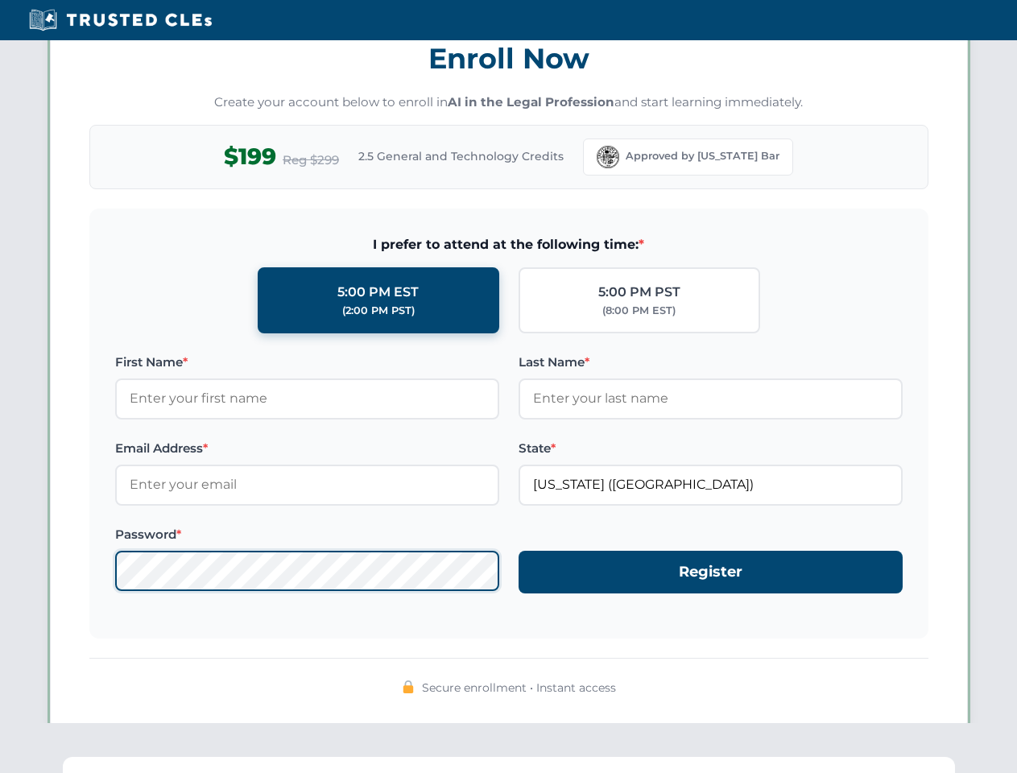 The height and width of the screenshot is (773, 1017). What do you see at coordinates (250, 156) in the screenshot?
I see `span: $199` at bounding box center [250, 156].